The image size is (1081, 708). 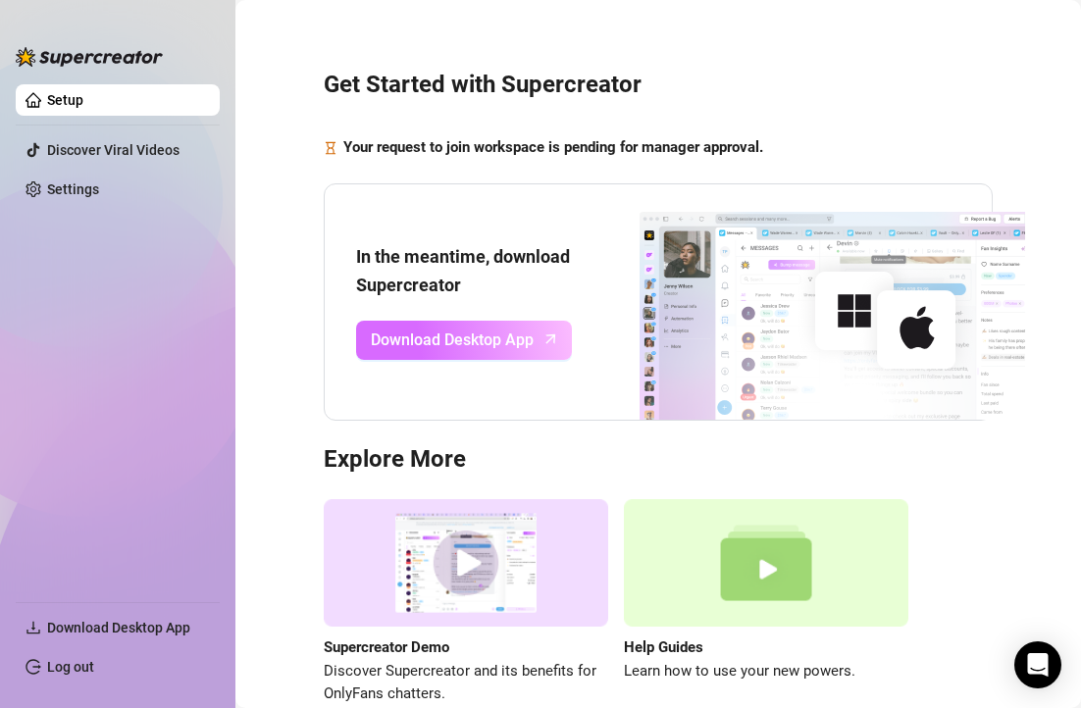 What do you see at coordinates (658, 460) in the screenshot?
I see `h3: Explore More` at bounding box center [658, 460].